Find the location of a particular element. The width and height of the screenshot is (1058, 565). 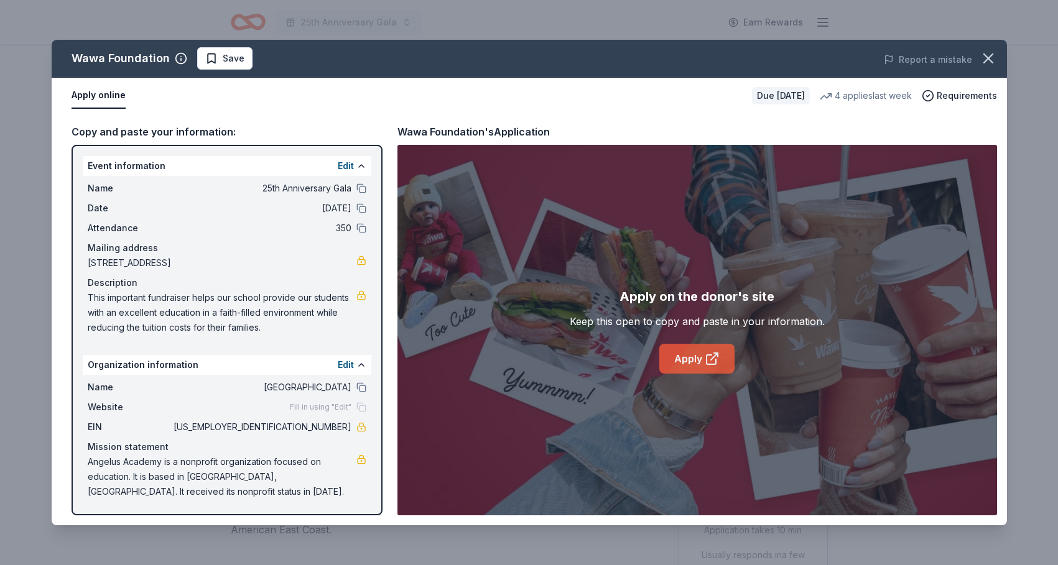

span: EIN is located at coordinates (129, 427).